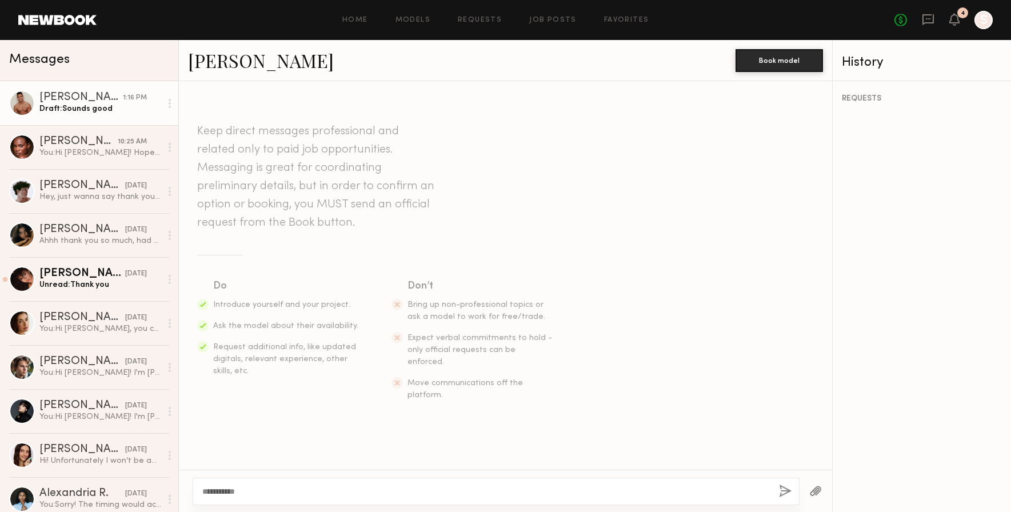  Describe the element at coordinates (317, 177) in the screenshot. I see `header: Keep direct messages professional and related only to paid job opportunities. Messaging is great ...` at that location.